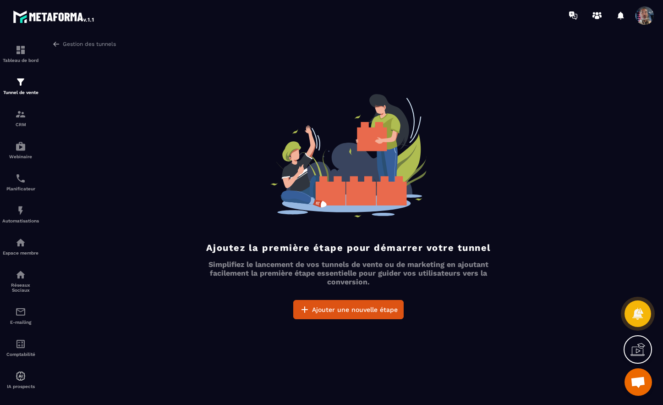  Describe the element at coordinates (21, 118) in the screenshot. I see `a: formationformationCRM` at that location.